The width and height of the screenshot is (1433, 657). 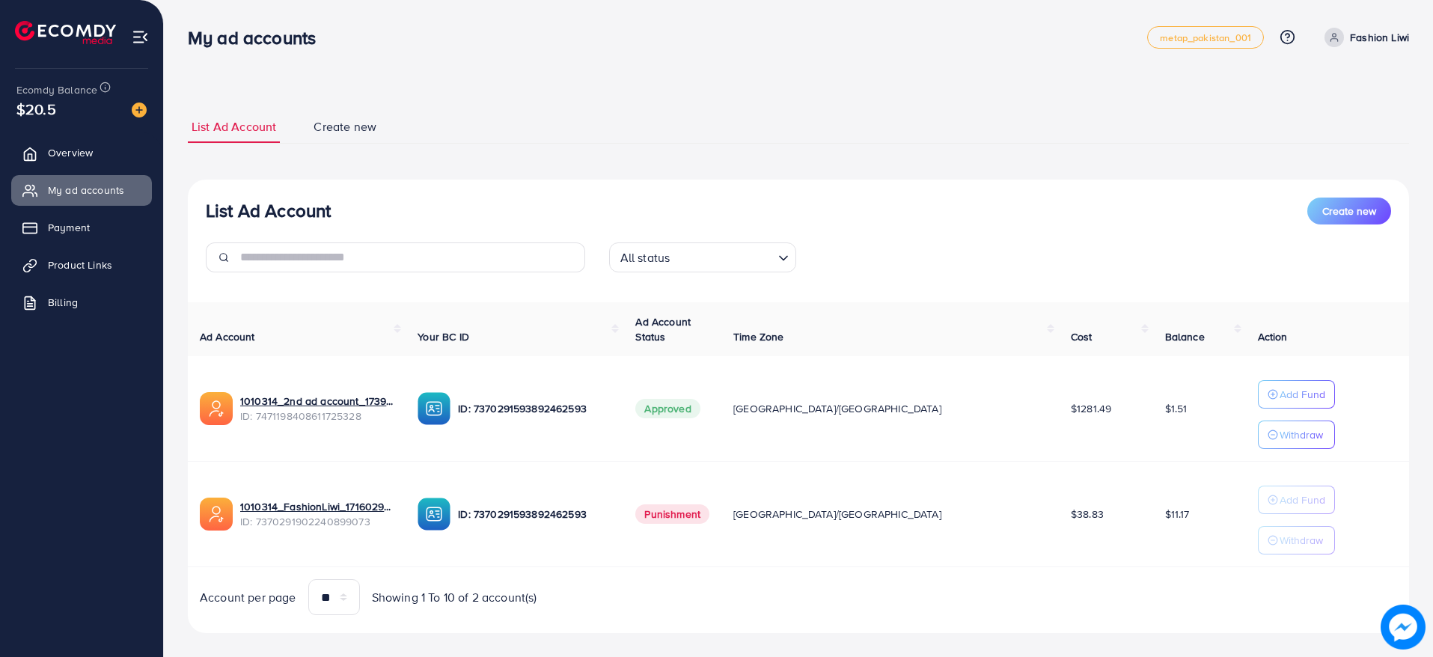 I want to click on span: All status, so click(x=645, y=257).